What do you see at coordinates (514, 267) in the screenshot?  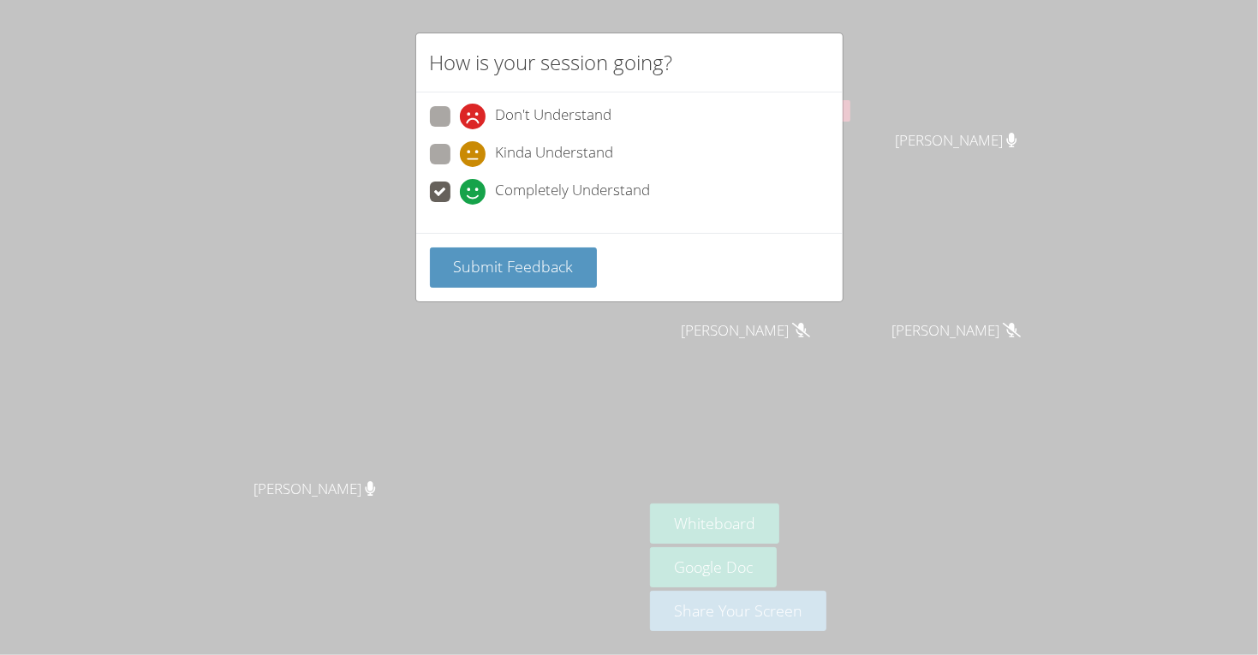 I see `button: Submit Feedback` at bounding box center [514, 267].